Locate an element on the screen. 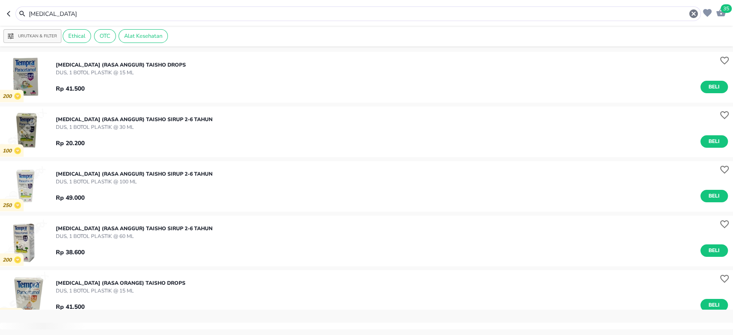 The image size is (733, 335). button: Urutkan & Filter is located at coordinates (32, 36).